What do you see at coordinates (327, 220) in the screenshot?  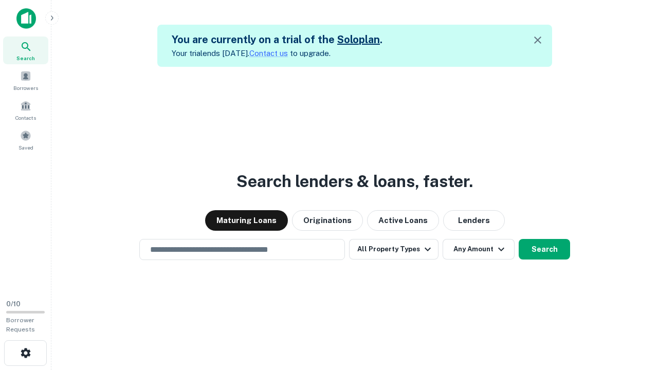 I see `button: Originations` at bounding box center [327, 220].